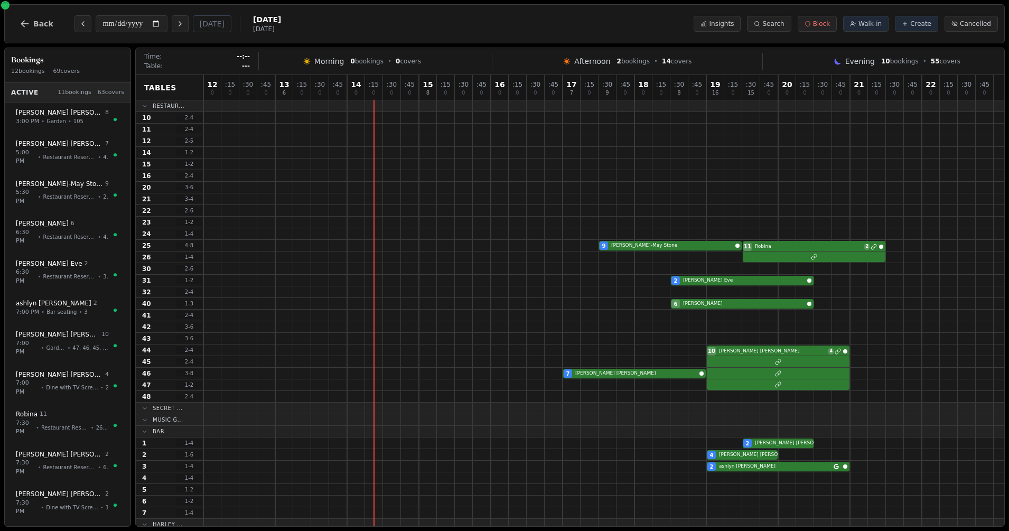 This screenshot has width=1009, height=531. What do you see at coordinates (146, 164) in the screenshot?
I see `span: 15` at bounding box center [146, 164].